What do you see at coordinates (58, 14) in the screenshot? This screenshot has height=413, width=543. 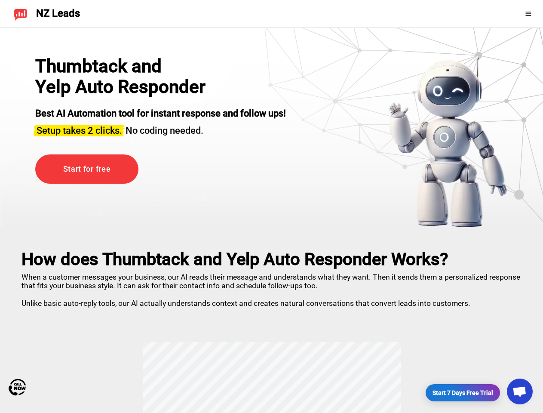 I see `span: NZ Leads` at bounding box center [58, 14].